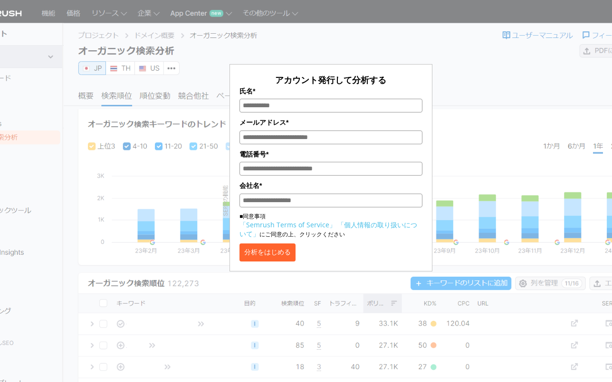 The height and width of the screenshot is (382, 612). What do you see at coordinates (331, 80) in the screenshot?
I see `span: アカウント発行して分析する` at bounding box center [331, 80].